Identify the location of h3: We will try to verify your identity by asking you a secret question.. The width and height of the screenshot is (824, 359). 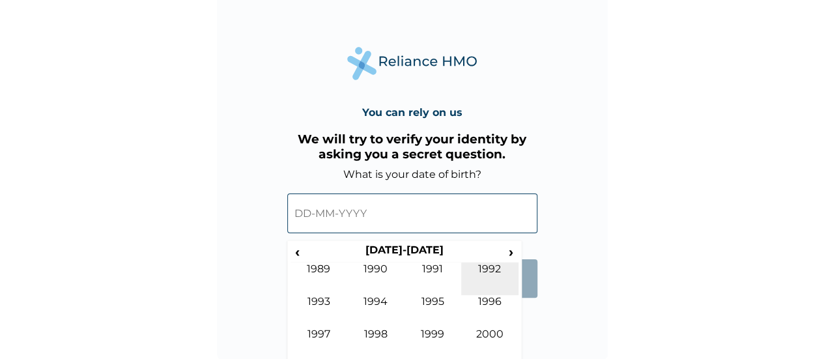
(412, 147).